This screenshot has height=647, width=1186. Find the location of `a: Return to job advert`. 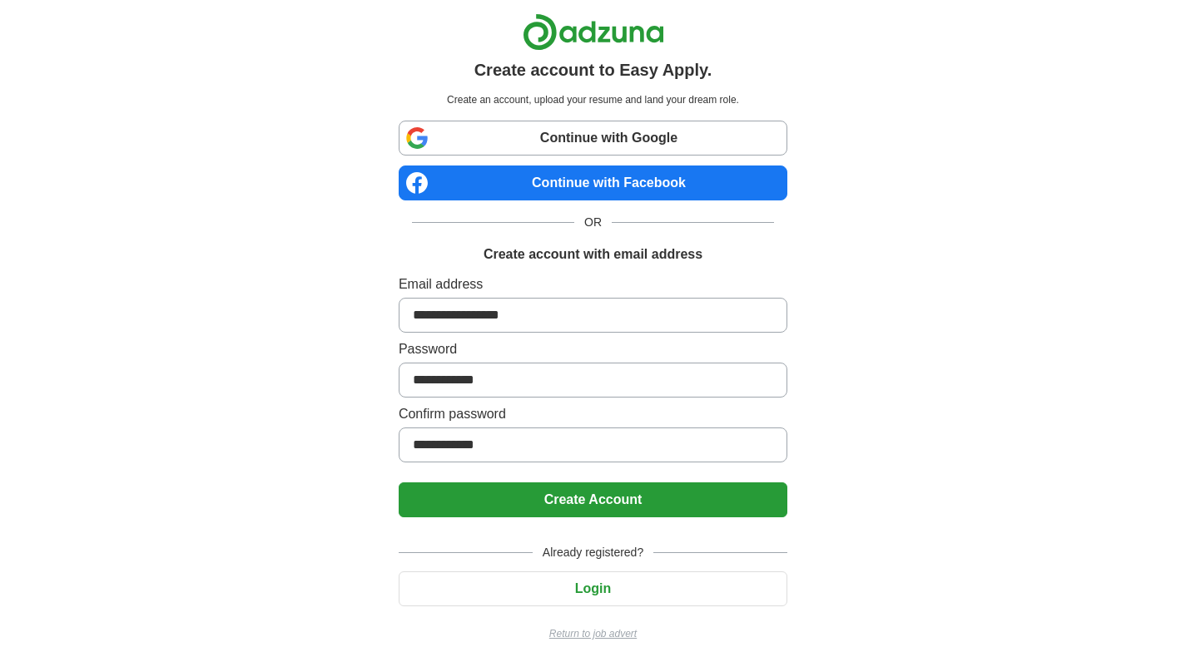

a: Return to job advert is located at coordinates (592, 634).